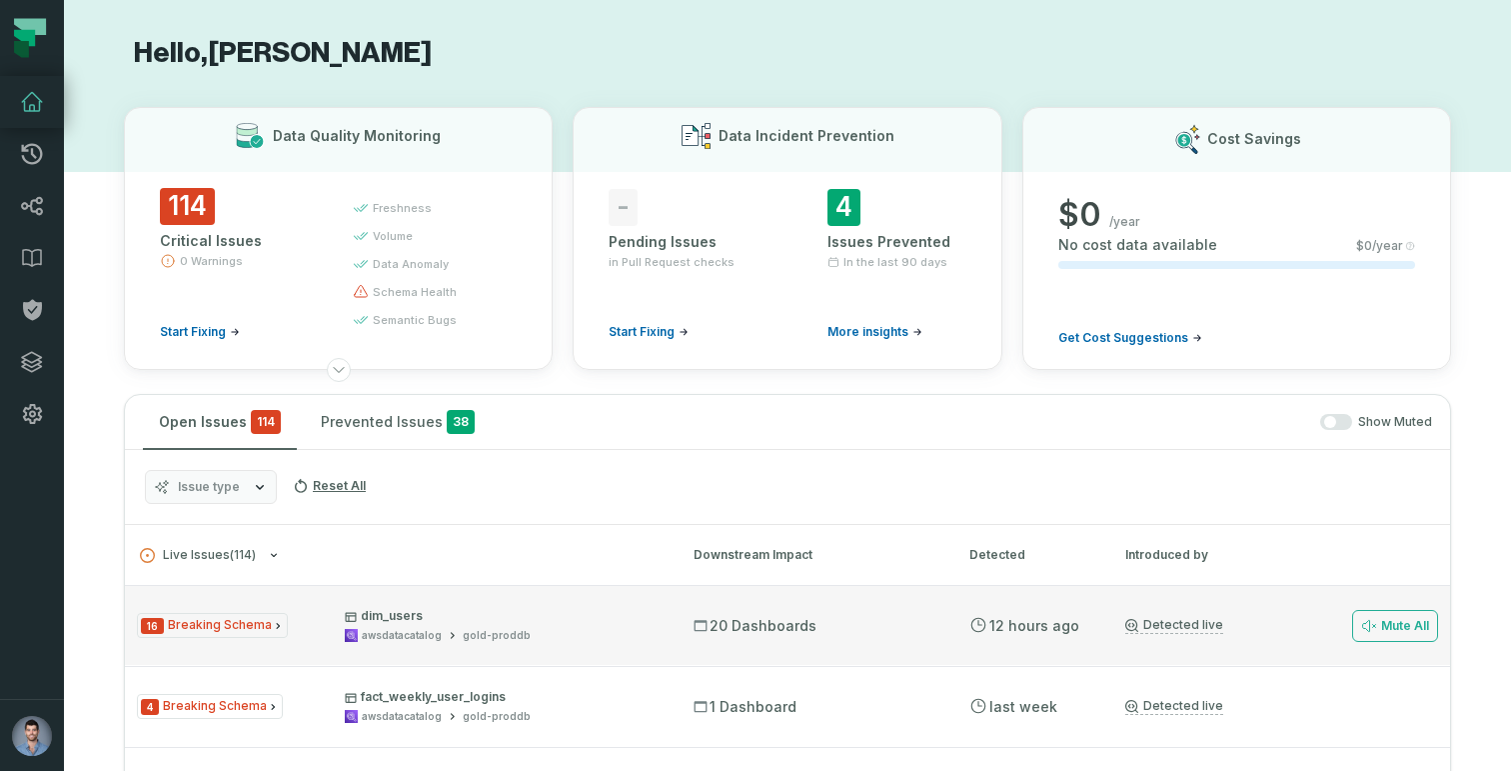 The image size is (1511, 771). What do you see at coordinates (1024, 706) in the screenshot?
I see `relative-time: Aug 19, 2025, 4:01 AM GMT+3` at bounding box center [1024, 706].